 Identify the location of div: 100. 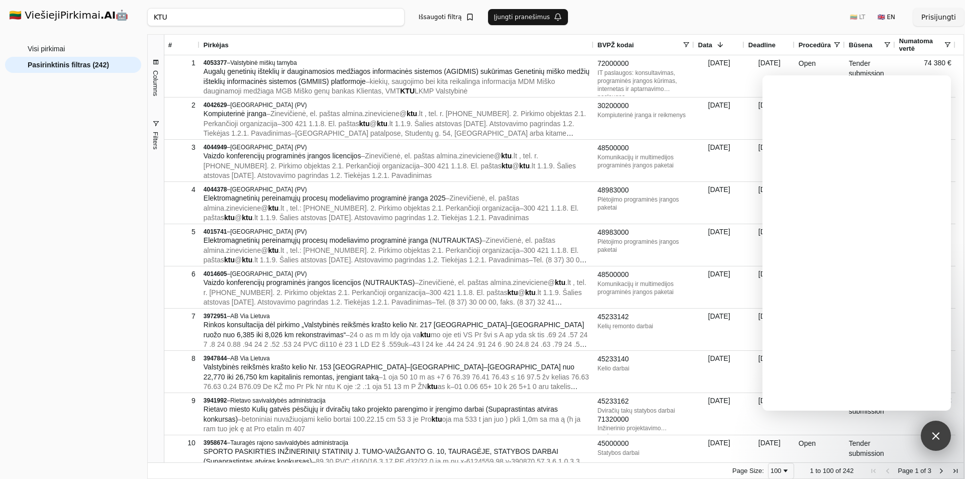
(776, 471).